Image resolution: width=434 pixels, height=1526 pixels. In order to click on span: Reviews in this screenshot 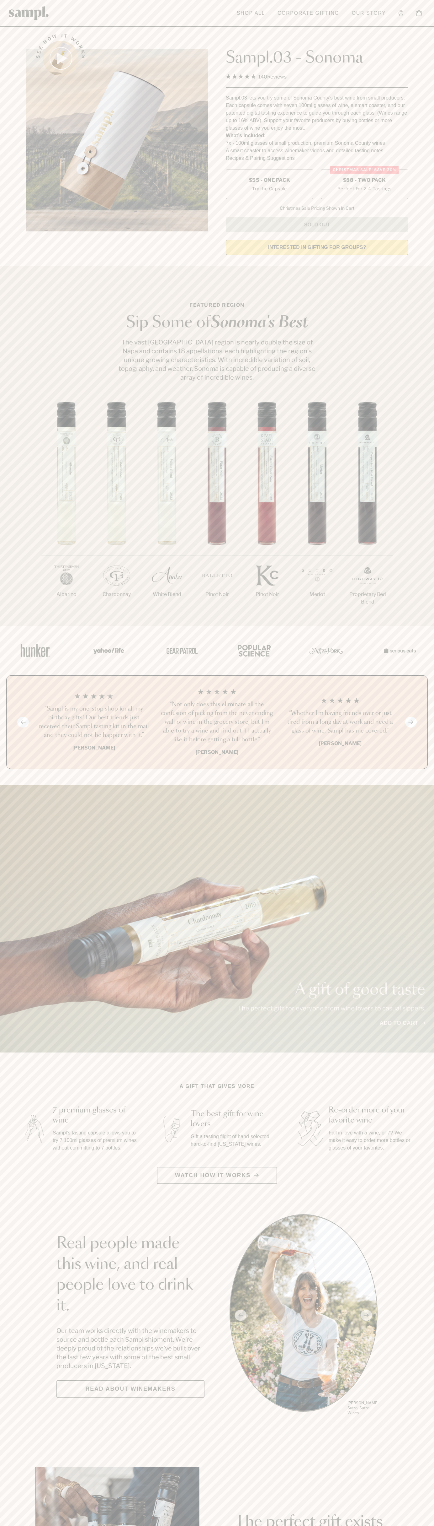, I will do `click(277, 77)`.